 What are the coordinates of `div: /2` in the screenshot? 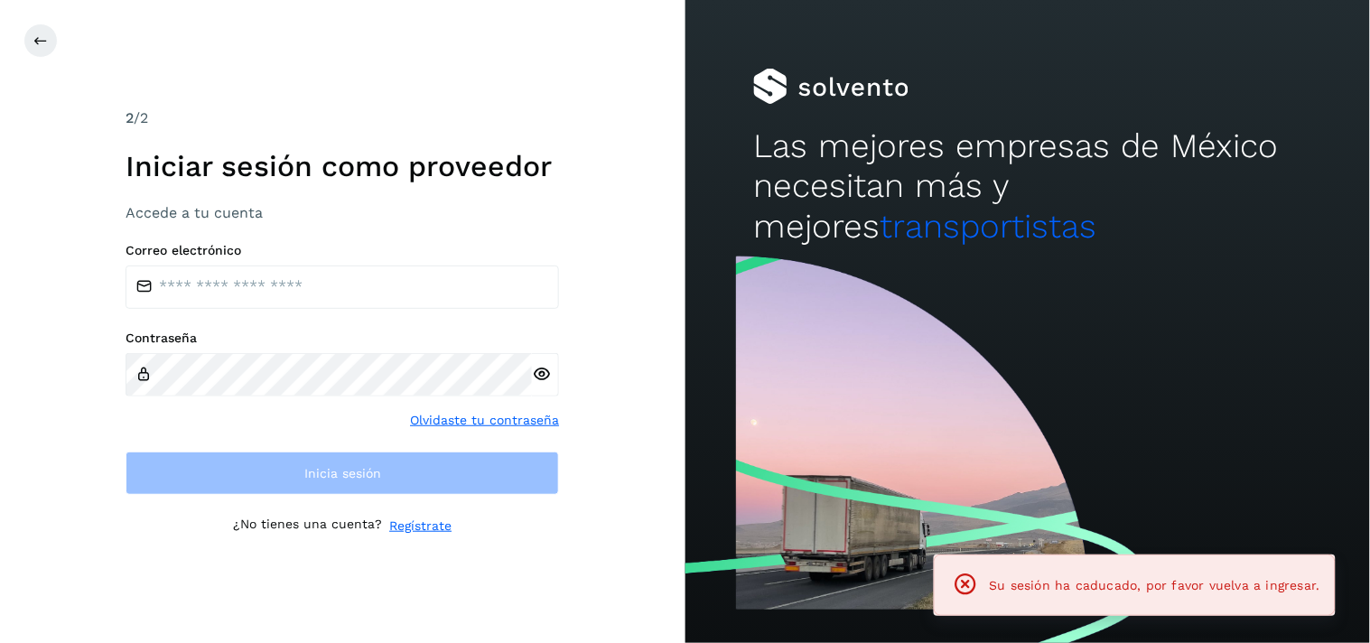 It's located at (342, 118).